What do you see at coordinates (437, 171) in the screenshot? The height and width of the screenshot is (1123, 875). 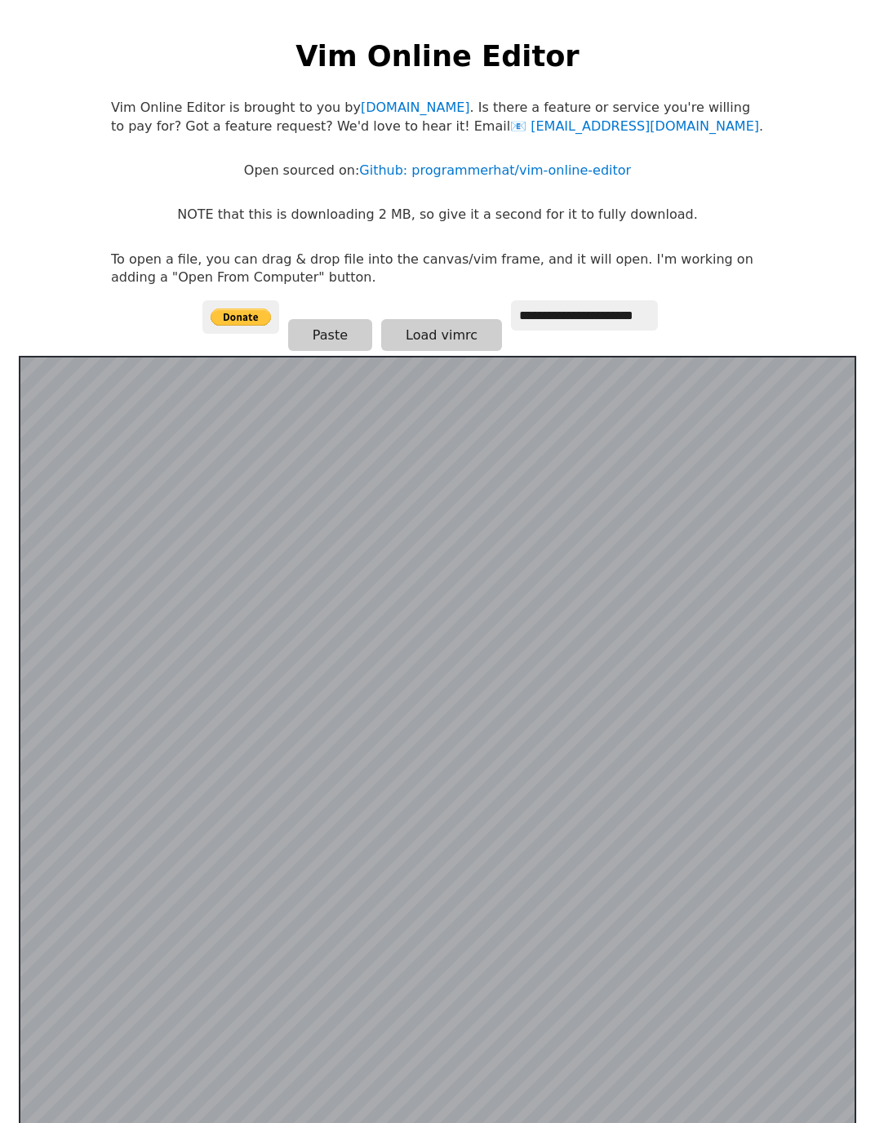 I see `p: Open sourced on:` at bounding box center [437, 171].